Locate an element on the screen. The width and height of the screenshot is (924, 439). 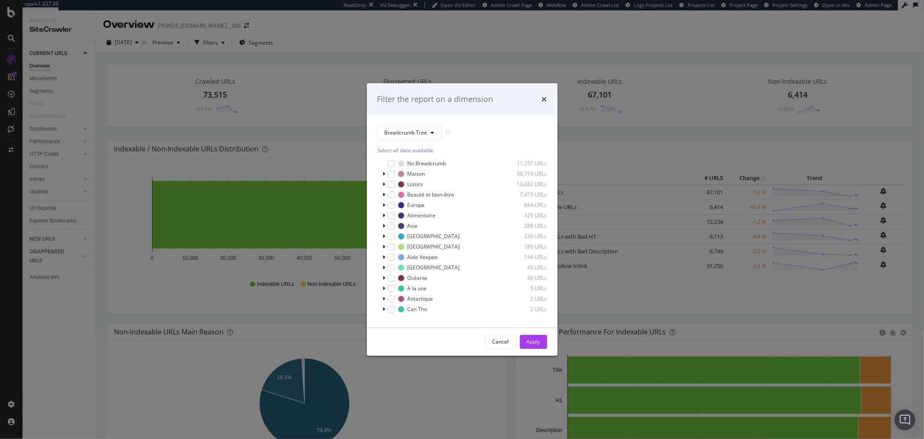
div: 11,257 URLs is located at coordinates (526, 163).